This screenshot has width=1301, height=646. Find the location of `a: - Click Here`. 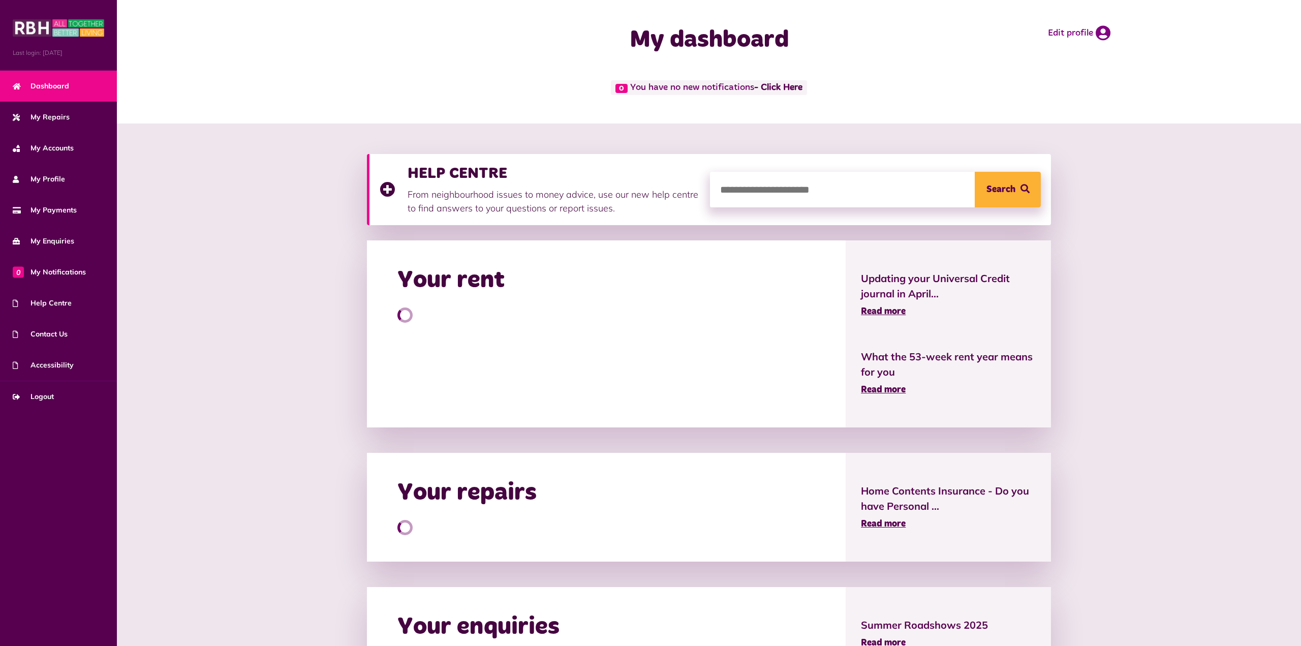

a: - Click Here is located at coordinates (778, 88).